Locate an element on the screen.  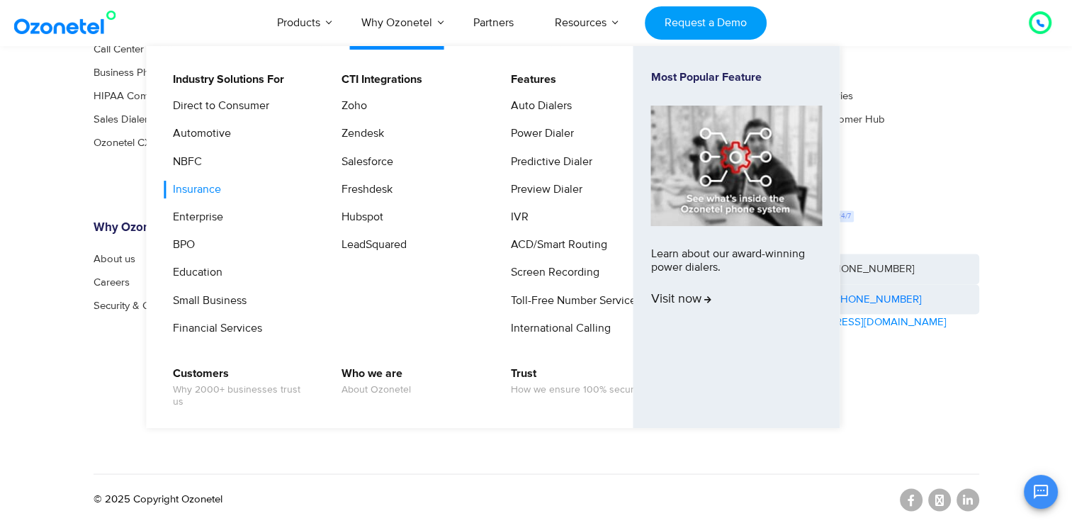
a: LeadSquared is located at coordinates (371, 244).